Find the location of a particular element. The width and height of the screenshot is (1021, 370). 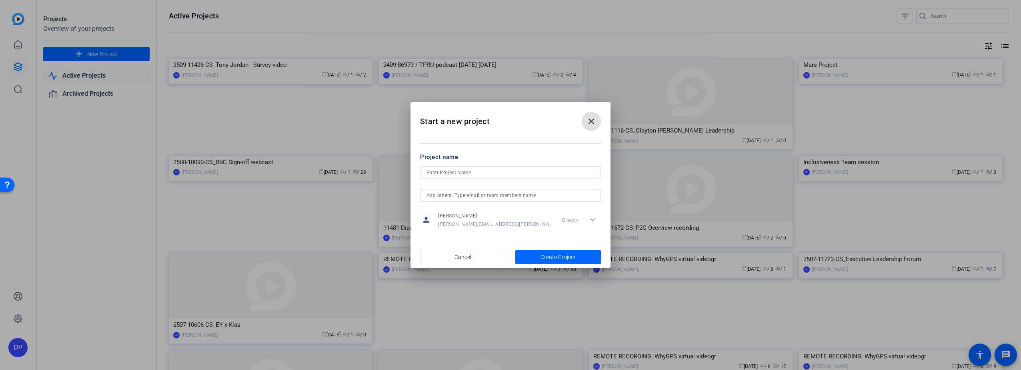

div: Project name is located at coordinates (511, 157).